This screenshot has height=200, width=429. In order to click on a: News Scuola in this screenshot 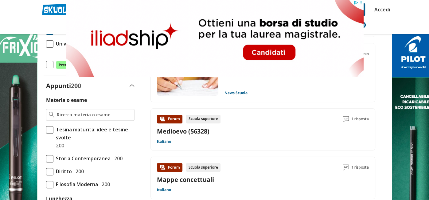, I will do `click(236, 93)`.